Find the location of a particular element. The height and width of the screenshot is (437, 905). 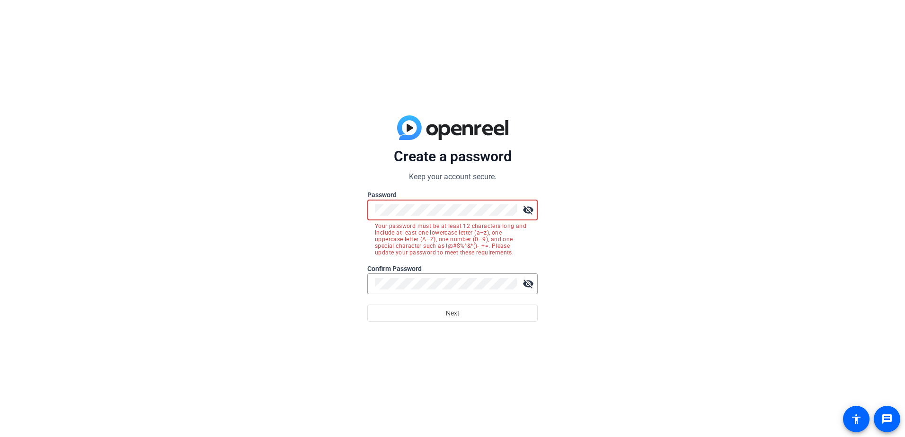

label: Password is located at coordinates (453, 195).